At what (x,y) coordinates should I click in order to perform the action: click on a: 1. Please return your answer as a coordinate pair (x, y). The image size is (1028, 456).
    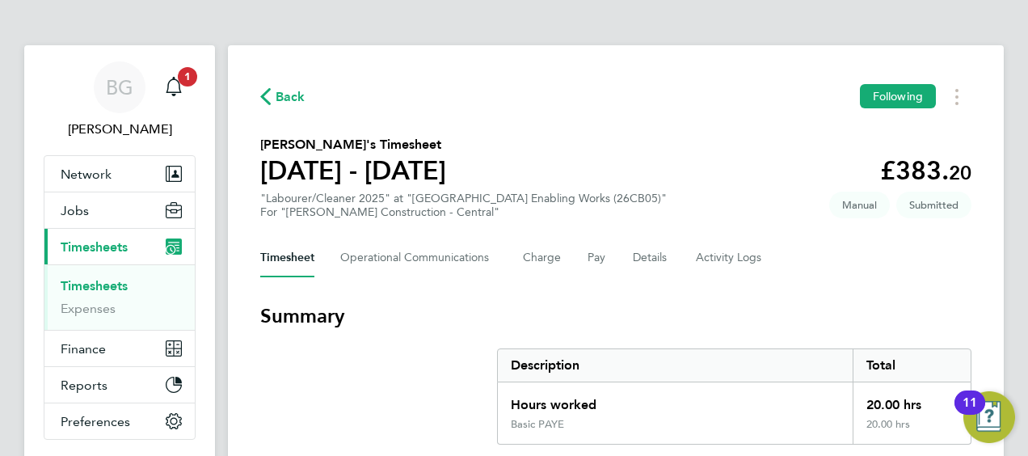
    Looking at the image, I should click on (174, 87).